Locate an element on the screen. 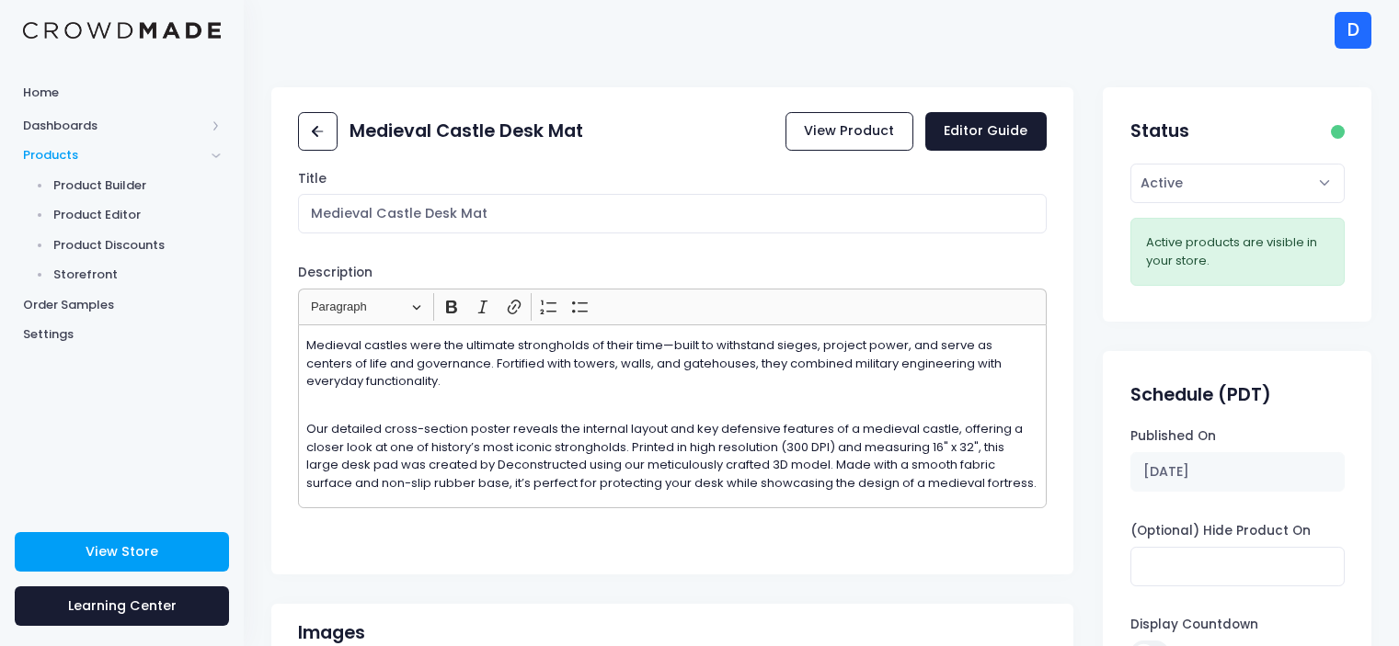 The image size is (1399, 646). p: Medieval castles were the ultimate strongholds of their time—built to withstand sieges, project p... is located at coordinates (672, 363).